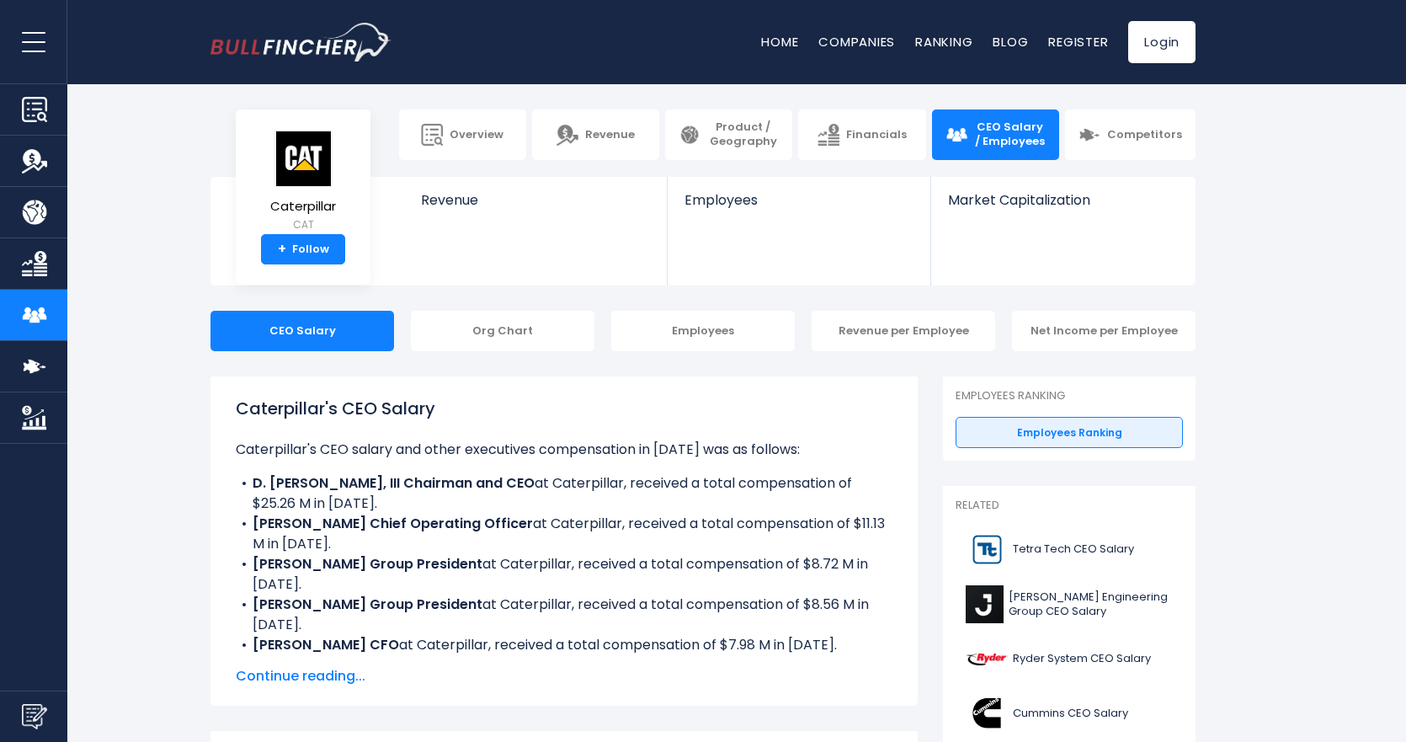 Image resolution: width=1406 pixels, height=742 pixels. What do you see at coordinates (564, 676) in the screenshot?
I see `span: Continue reading...` at bounding box center [564, 676].